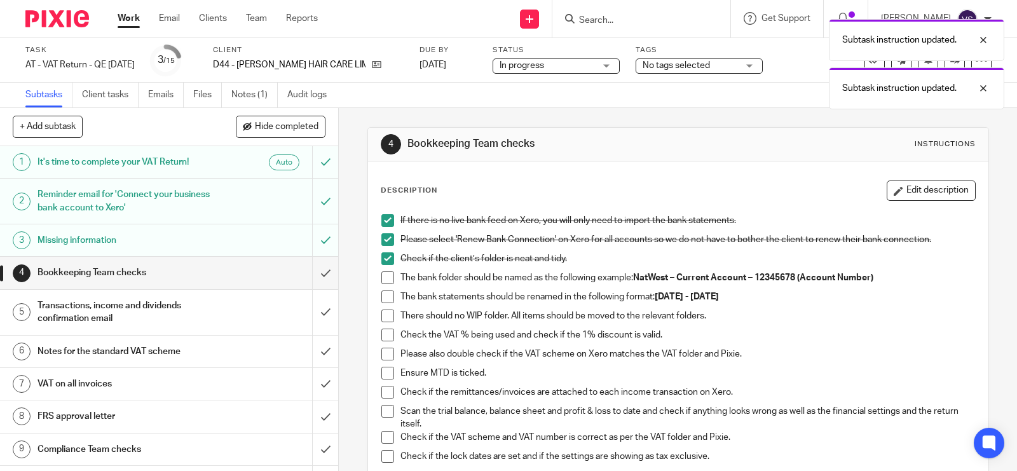 Image resolution: width=1017 pixels, height=471 pixels. I want to click on h1: FRS approval letter, so click(125, 416).